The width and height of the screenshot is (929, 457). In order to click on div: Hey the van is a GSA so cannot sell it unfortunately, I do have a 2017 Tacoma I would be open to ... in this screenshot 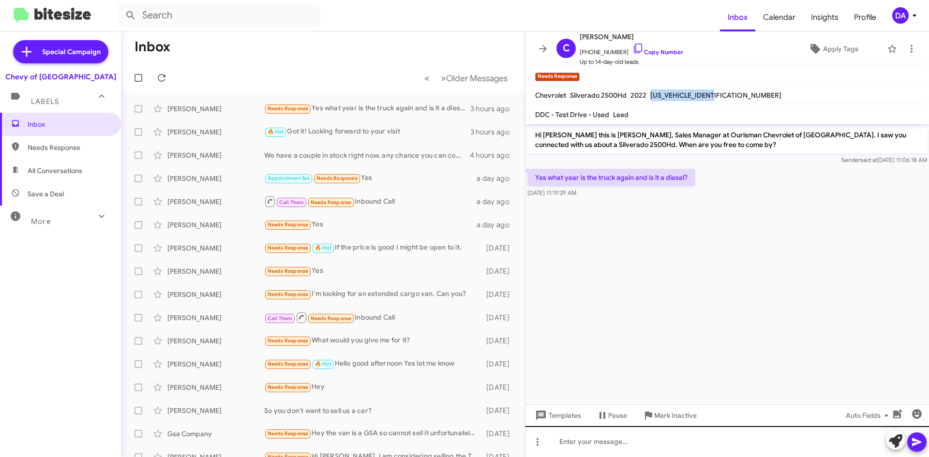, I will do `click(373, 433)`.